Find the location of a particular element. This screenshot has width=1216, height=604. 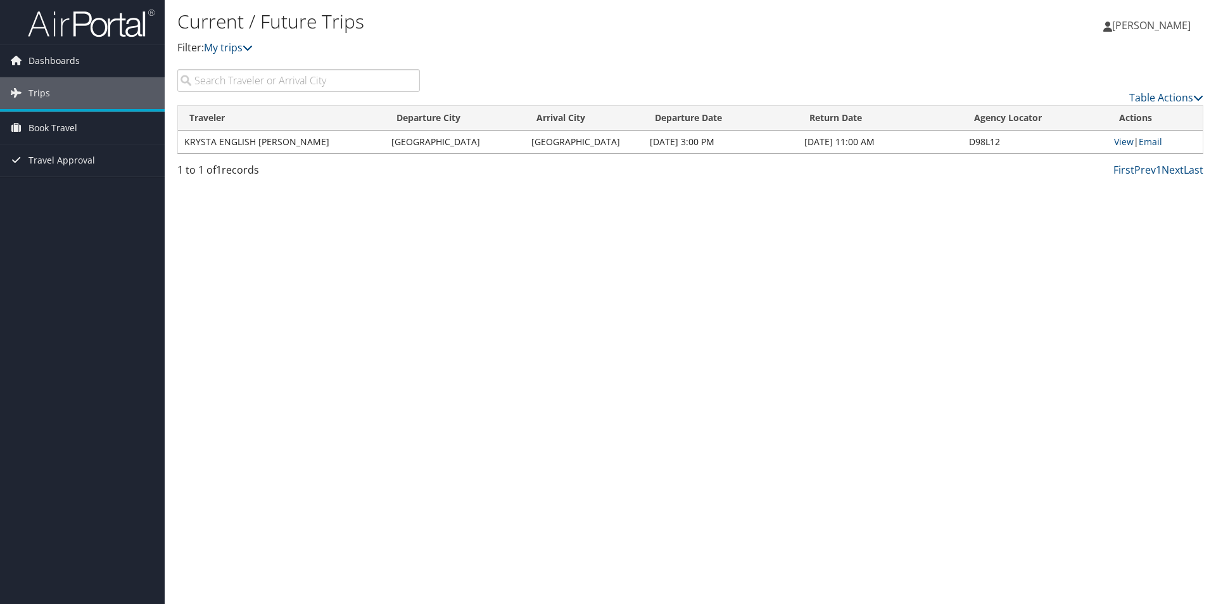

th: Arrival City: activate to sort column ascending is located at coordinates (584, 118).